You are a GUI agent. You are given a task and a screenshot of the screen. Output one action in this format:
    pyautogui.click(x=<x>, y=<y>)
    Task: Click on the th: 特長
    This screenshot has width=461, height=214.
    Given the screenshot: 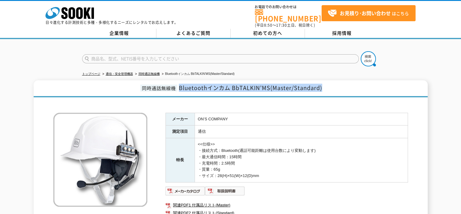 What is the action you would take?
    pyautogui.click(x=180, y=160)
    